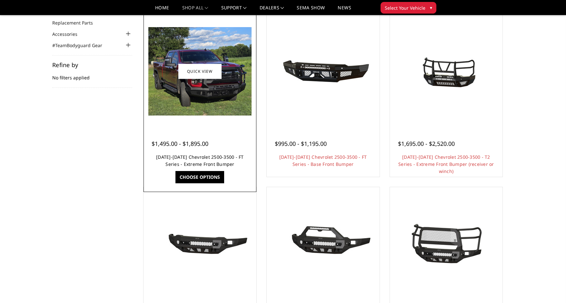 This screenshot has width=566, height=303. What do you see at coordinates (446, 244) in the screenshot?
I see `a: 2024-2025 Chevrolet 2500-3500 - Freedom Series - Extreme Front Bumper` at bounding box center [446, 244].